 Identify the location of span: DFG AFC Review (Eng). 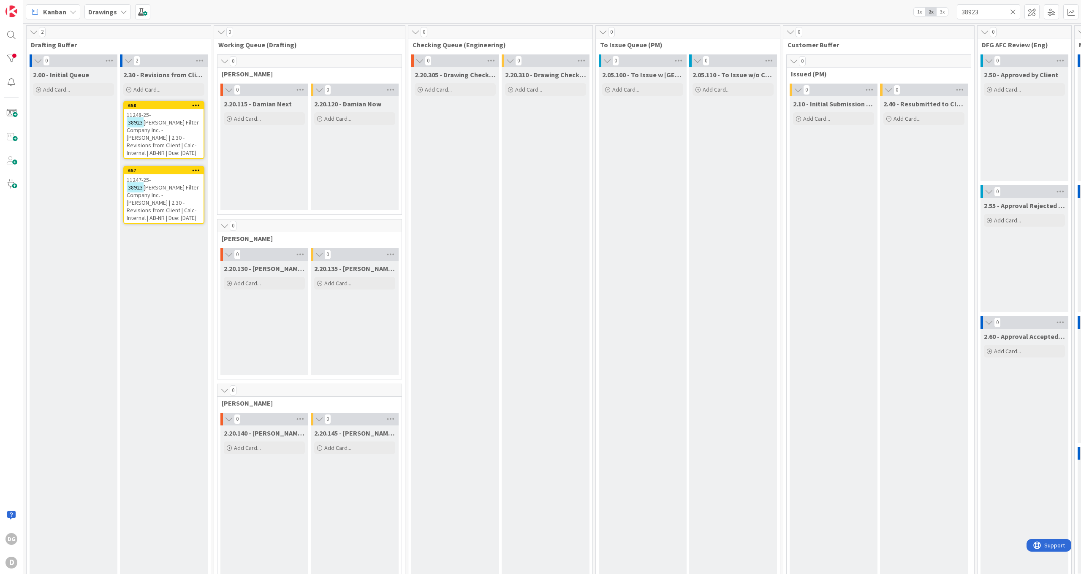
(1021, 45).